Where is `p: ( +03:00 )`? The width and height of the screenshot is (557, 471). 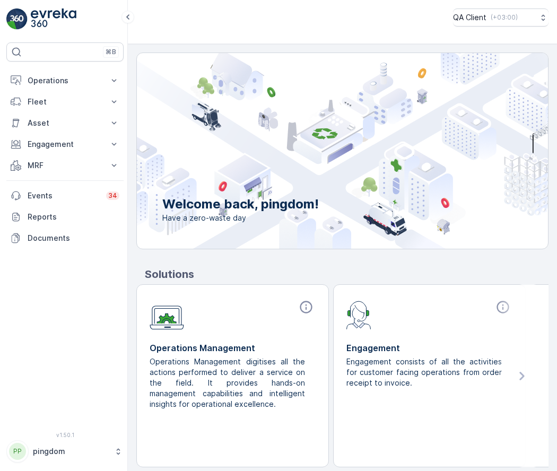
p: ( +03:00 ) is located at coordinates (504, 18).